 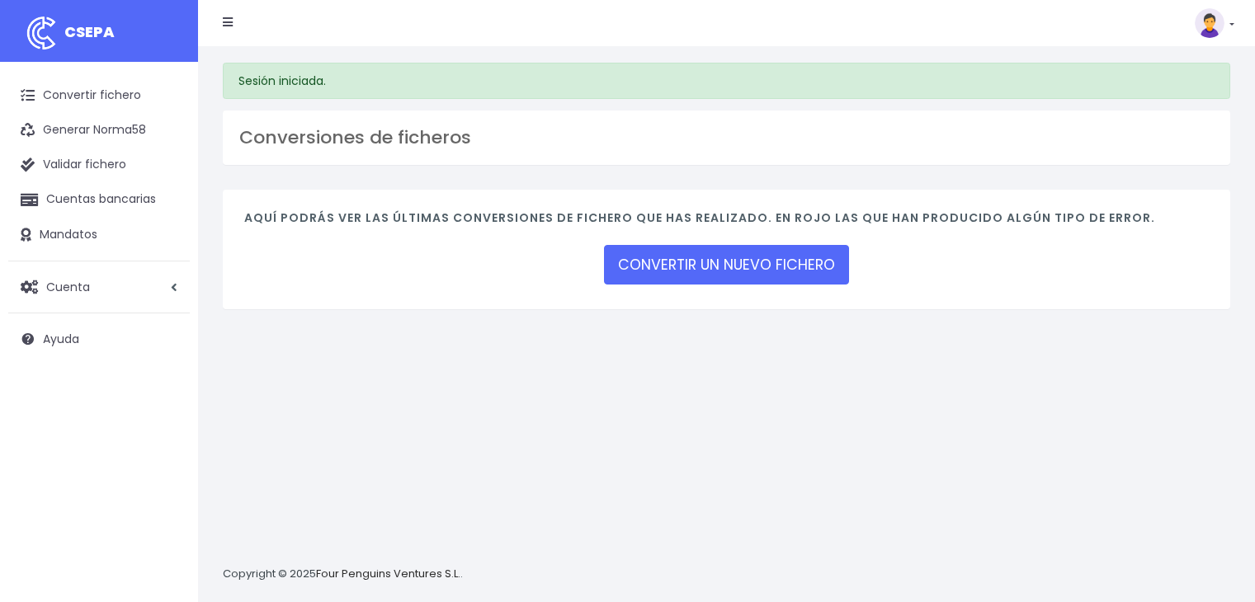 What do you see at coordinates (99, 165) in the screenshot?
I see `a: Validar fichero` at bounding box center [99, 165].